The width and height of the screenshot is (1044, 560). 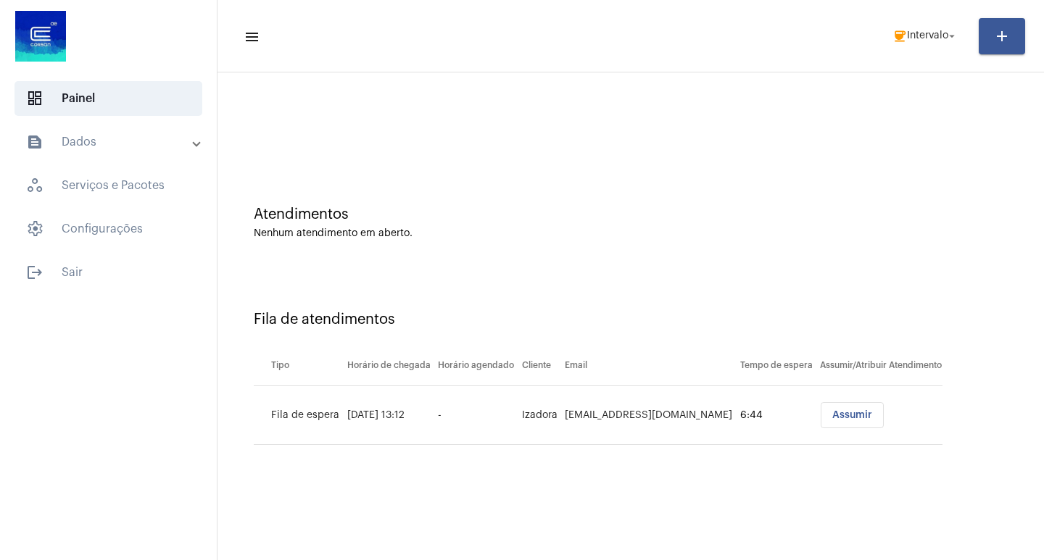 What do you see at coordinates (108, 99) in the screenshot?
I see `span: Painel` at bounding box center [108, 99].